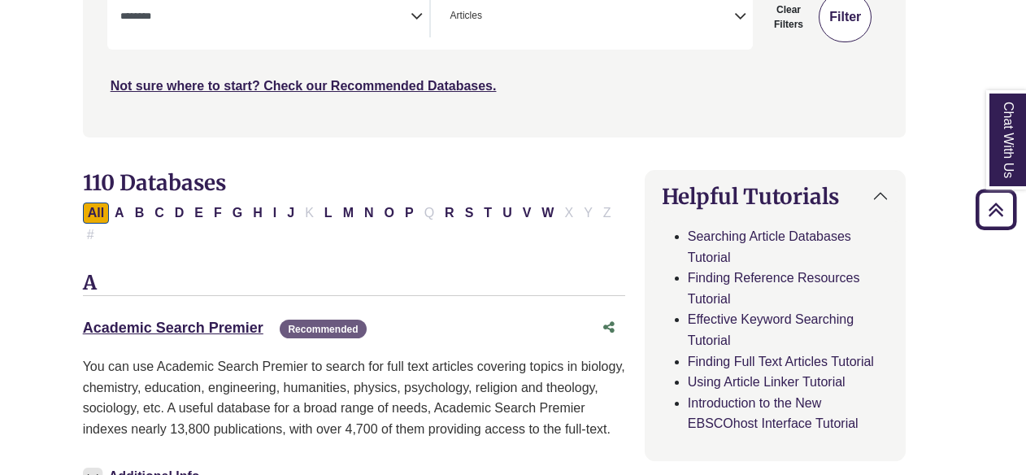  Describe the element at coordinates (488, 213) in the screenshot. I see `button: Filter Results T` at that location.